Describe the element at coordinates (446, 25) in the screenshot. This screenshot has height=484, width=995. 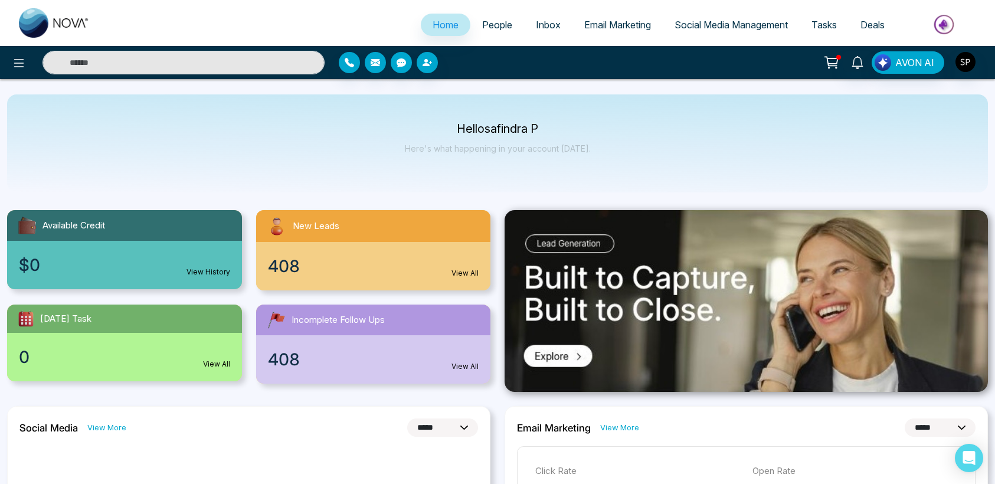
I see `span: Home` at that location.